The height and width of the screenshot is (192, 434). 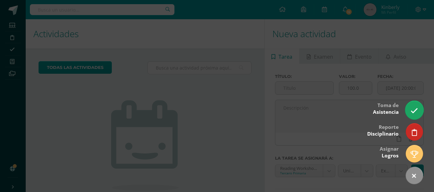 I want to click on span: Asistencia, so click(x=385, y=112).